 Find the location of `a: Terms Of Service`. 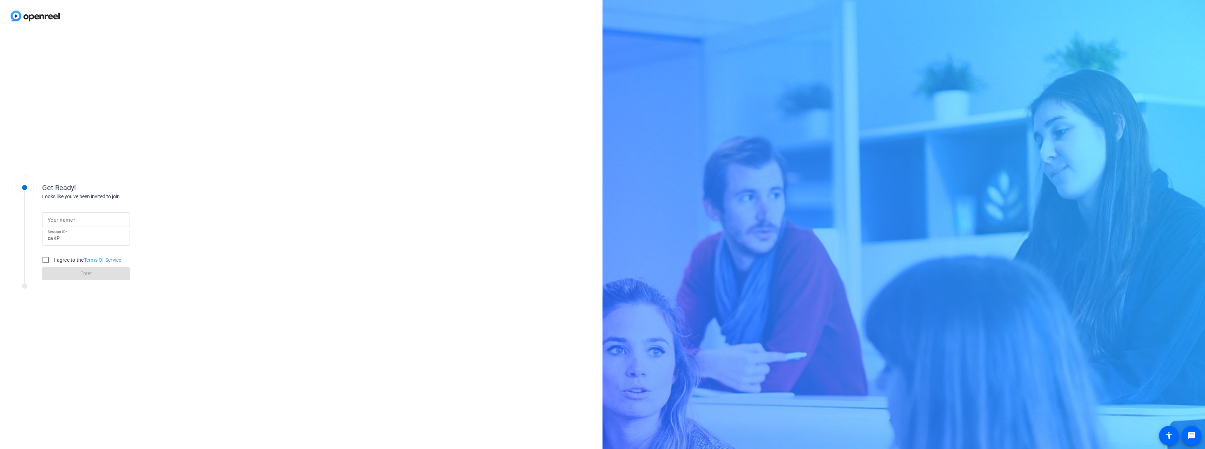

a: Terms Of Service is located at coordinates (102, 260).